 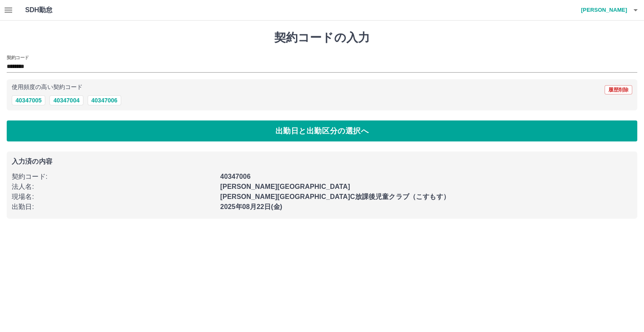 I want to click on p: 現場名 :, so click(x=113, y=197).